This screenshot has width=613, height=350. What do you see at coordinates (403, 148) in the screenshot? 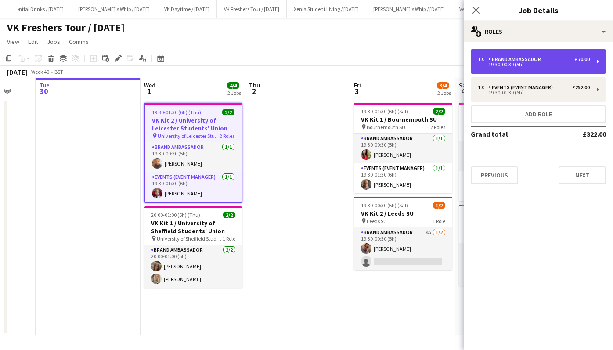
I see `div: 19:30-01:30 (6h) (Sat)2/2VK Kit 1 / Bournemouth SU Bournemouth SU2 RolesBrand Ambassador1/119:30-...` at bounding box center [403, 148].